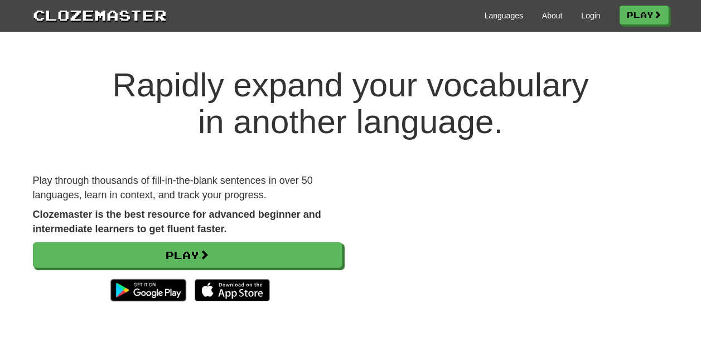  I want to click on img: Get it on Google Play, so click(148, 291).